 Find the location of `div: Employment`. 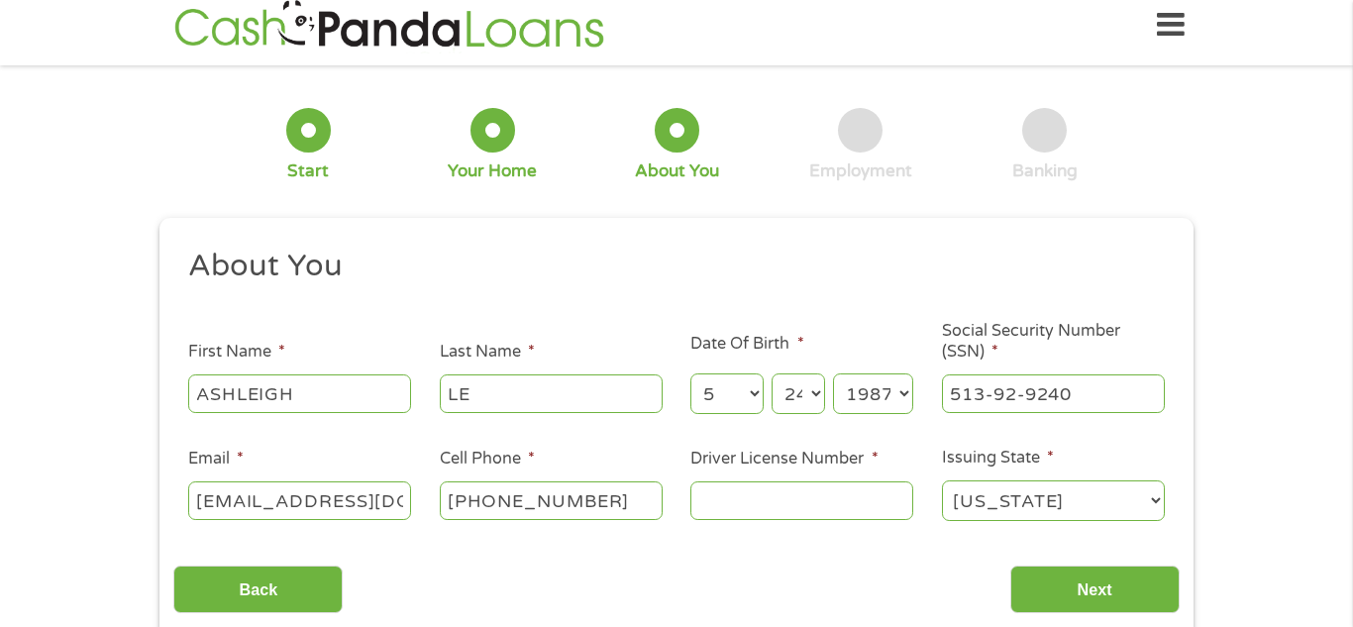

div: Employment is located at coordinates (861, 171).